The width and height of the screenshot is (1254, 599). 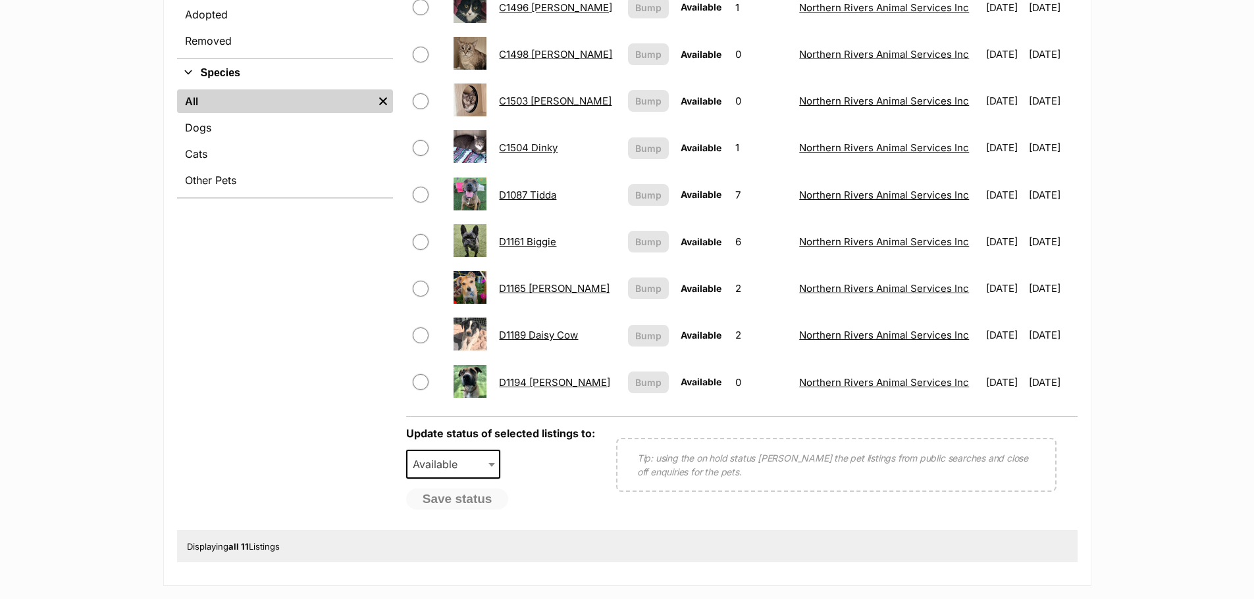 What do you see at coordinates (528, 147) in the screenshot?
I see `a: C1504 Dinky` at bounding box center [528, 147].